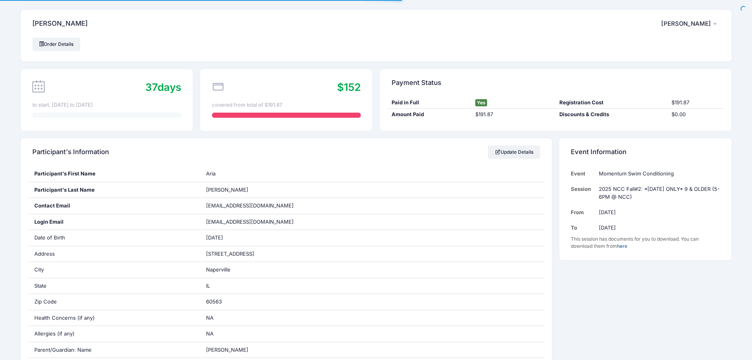 This screenshot has height=360, width=752. Describe the element at coordinates (430, 115) in the screenshot. I see `div: Amount Paid` at that location.